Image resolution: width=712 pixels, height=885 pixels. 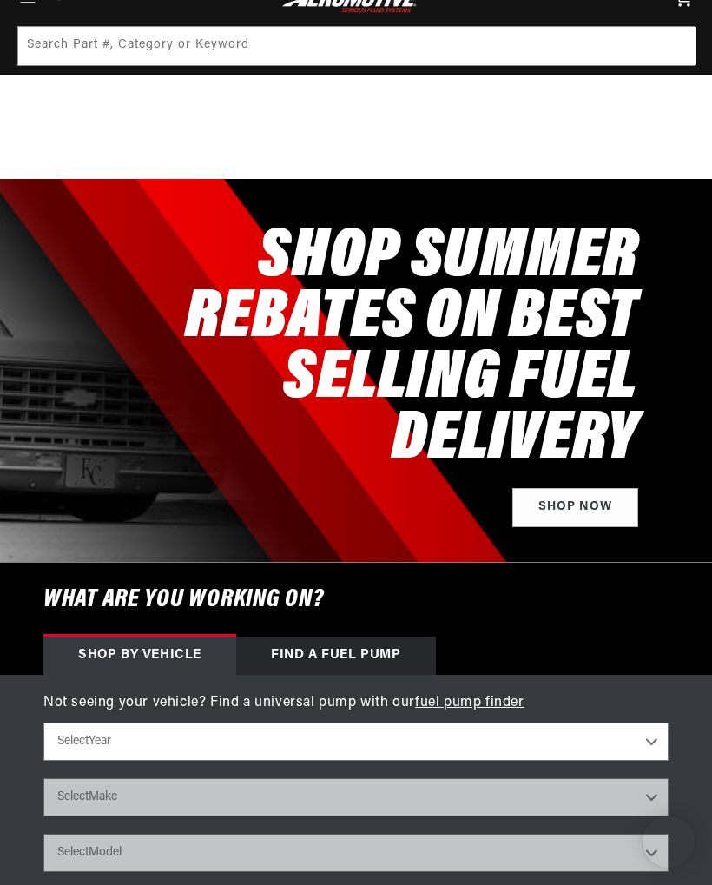 What do you see at coordinates (675, 46) in the screenshot?
I see `button: Search Part #, Category or Keyword` at bounding box center [675, 46].